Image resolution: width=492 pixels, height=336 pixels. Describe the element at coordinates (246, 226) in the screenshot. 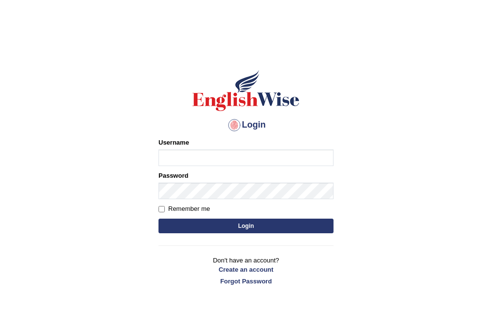

I see `button: Login` at that location.